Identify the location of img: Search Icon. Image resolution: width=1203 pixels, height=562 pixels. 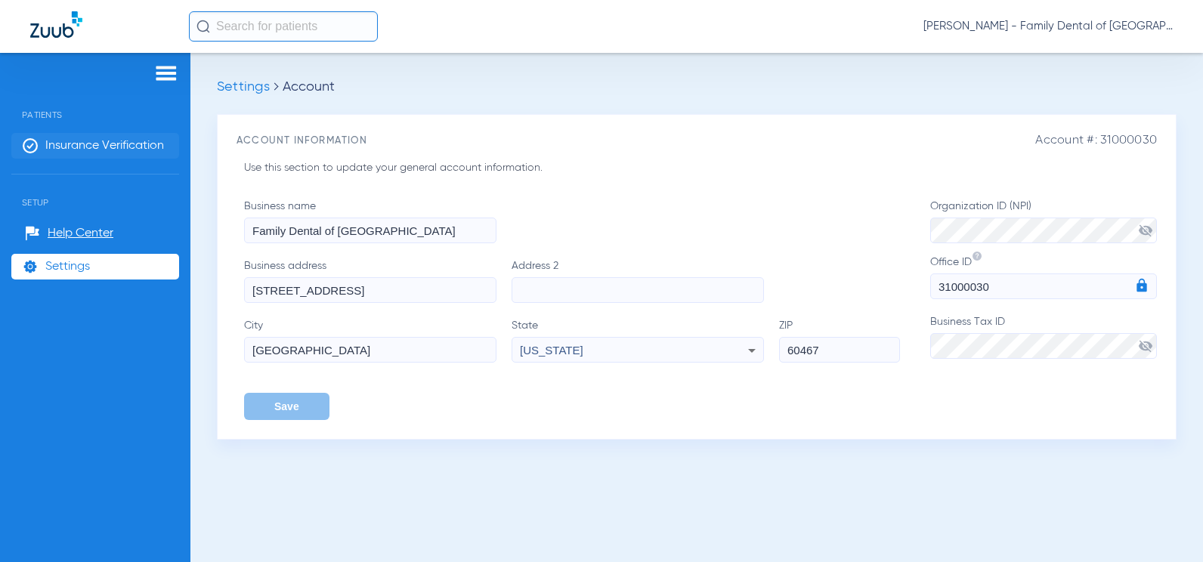
(203, 26).